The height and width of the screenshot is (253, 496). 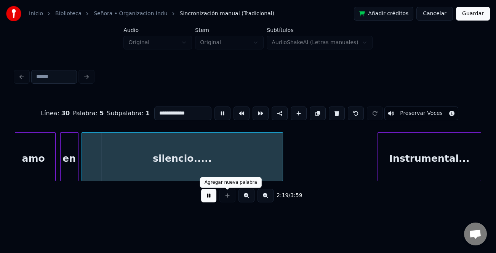 What do you see at coordinates (475, 234) in the screenshot?
I see `div: Chat abierto` at bounding box center [475, 234].